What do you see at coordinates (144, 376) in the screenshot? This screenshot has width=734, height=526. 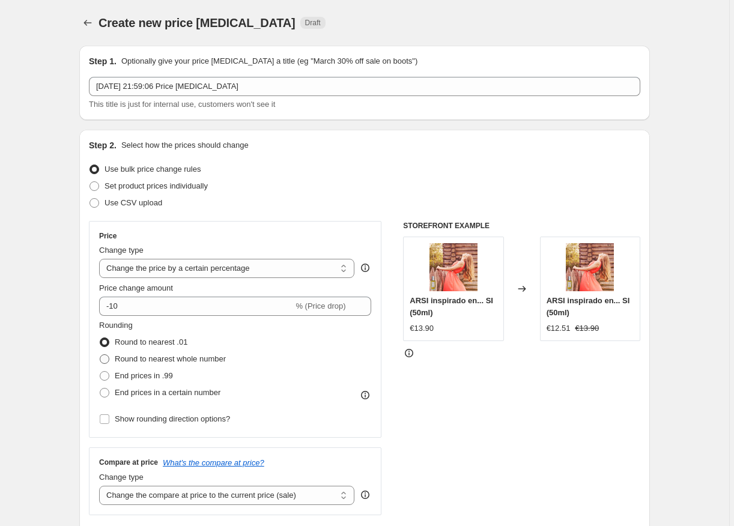 I see `span: End prices in .99` at bounding box center [144, 376].